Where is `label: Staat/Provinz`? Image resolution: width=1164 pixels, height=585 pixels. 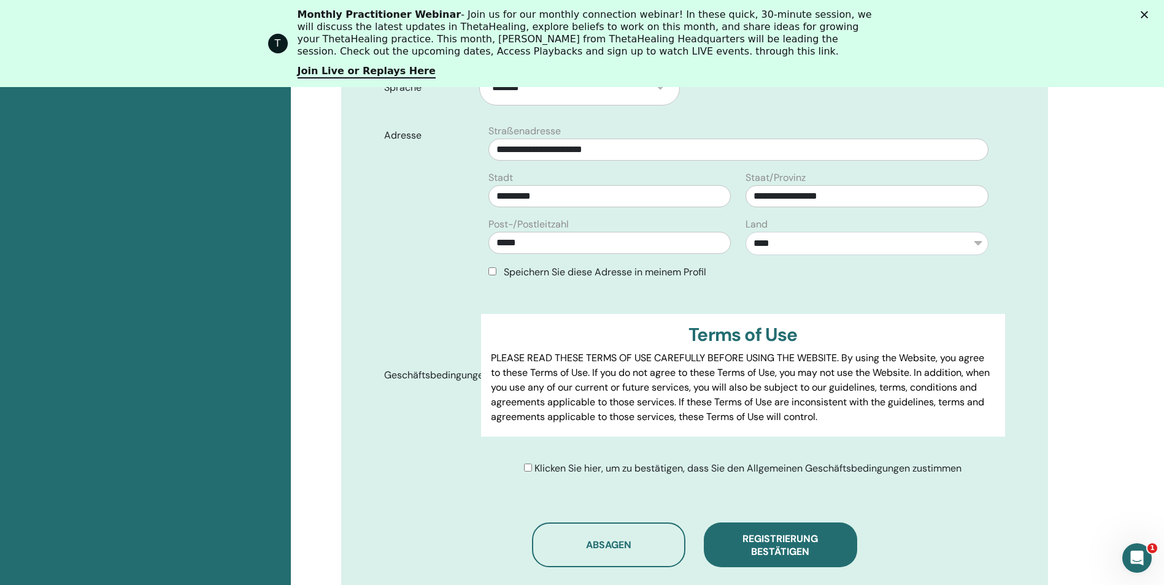
label: Staat/Provinz is located at coordinates (776, 178).